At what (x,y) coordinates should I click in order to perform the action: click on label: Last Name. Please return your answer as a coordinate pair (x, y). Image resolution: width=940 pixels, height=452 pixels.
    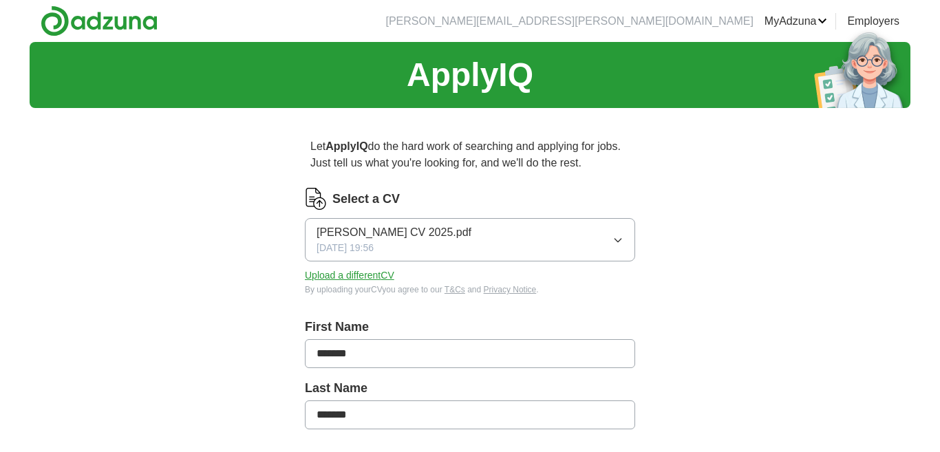
    Looking at the image, I should click on (470, 388).